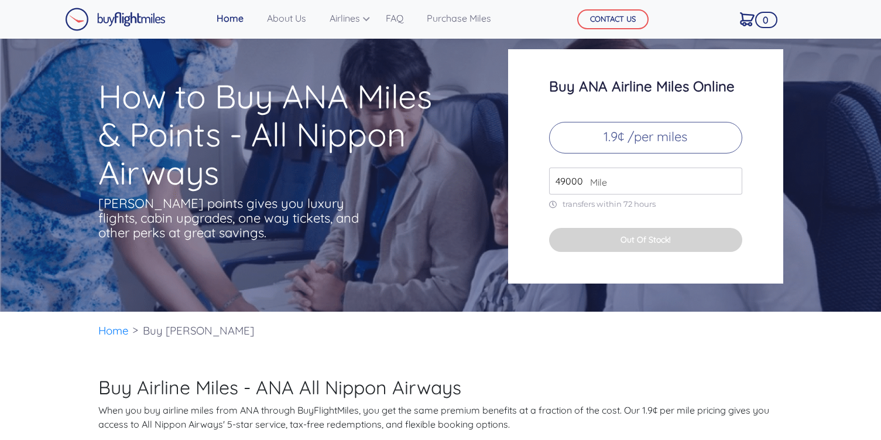 The image size is (881, 440). What do you see at coordinates (646, 86) in the screenshot?
I see `h3: Buy ANA Airline Miles Online` at bounding box center [646, 86].